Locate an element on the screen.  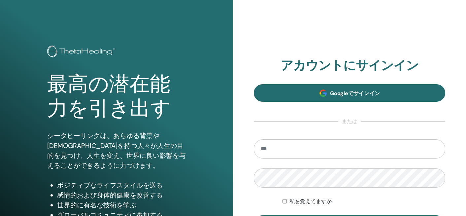
font: 私を覚えてますか is located at coordinates (311, 201).